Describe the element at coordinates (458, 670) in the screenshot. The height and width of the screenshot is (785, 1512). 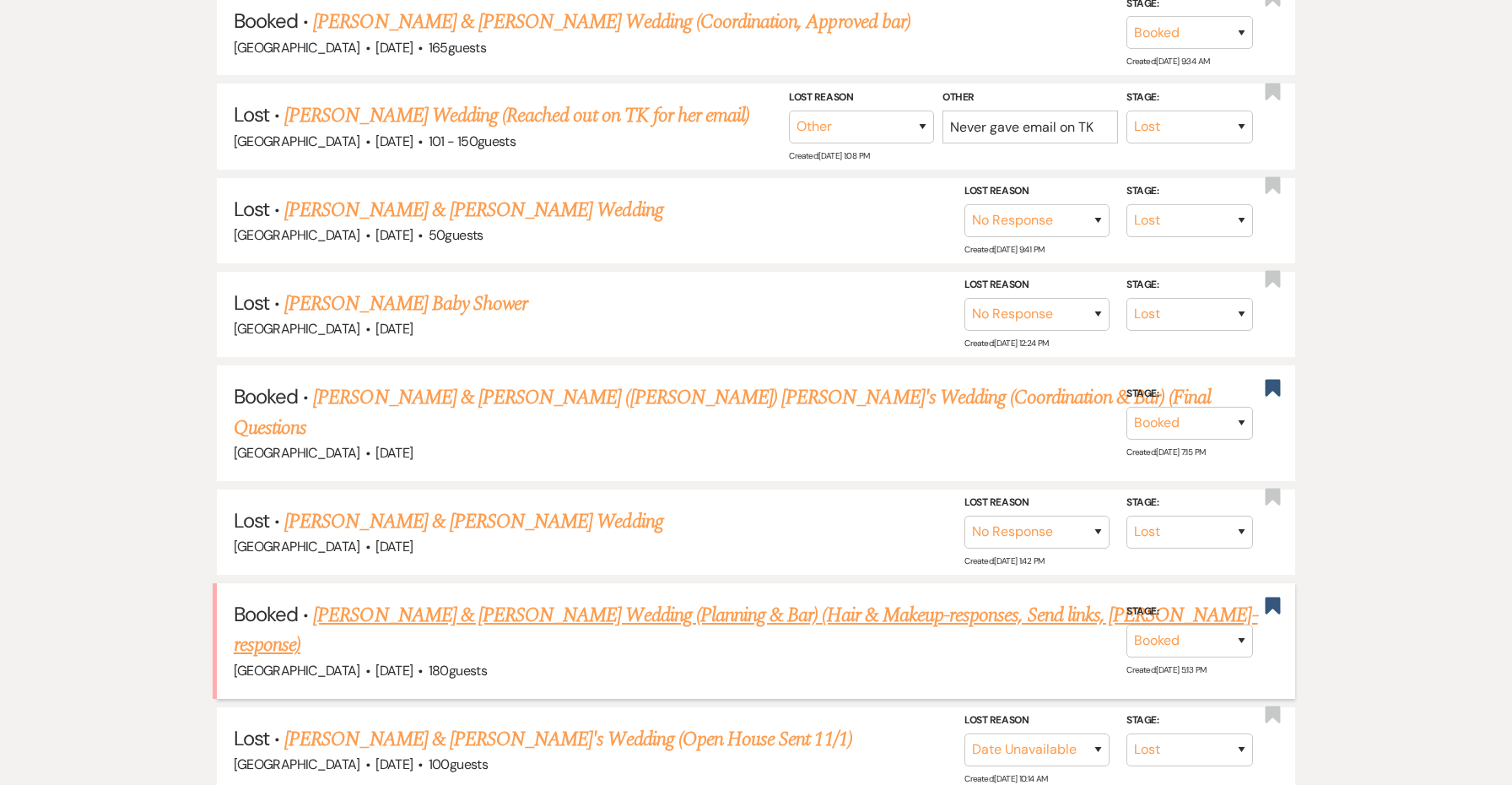
I see `span: 180 guests` at that location.